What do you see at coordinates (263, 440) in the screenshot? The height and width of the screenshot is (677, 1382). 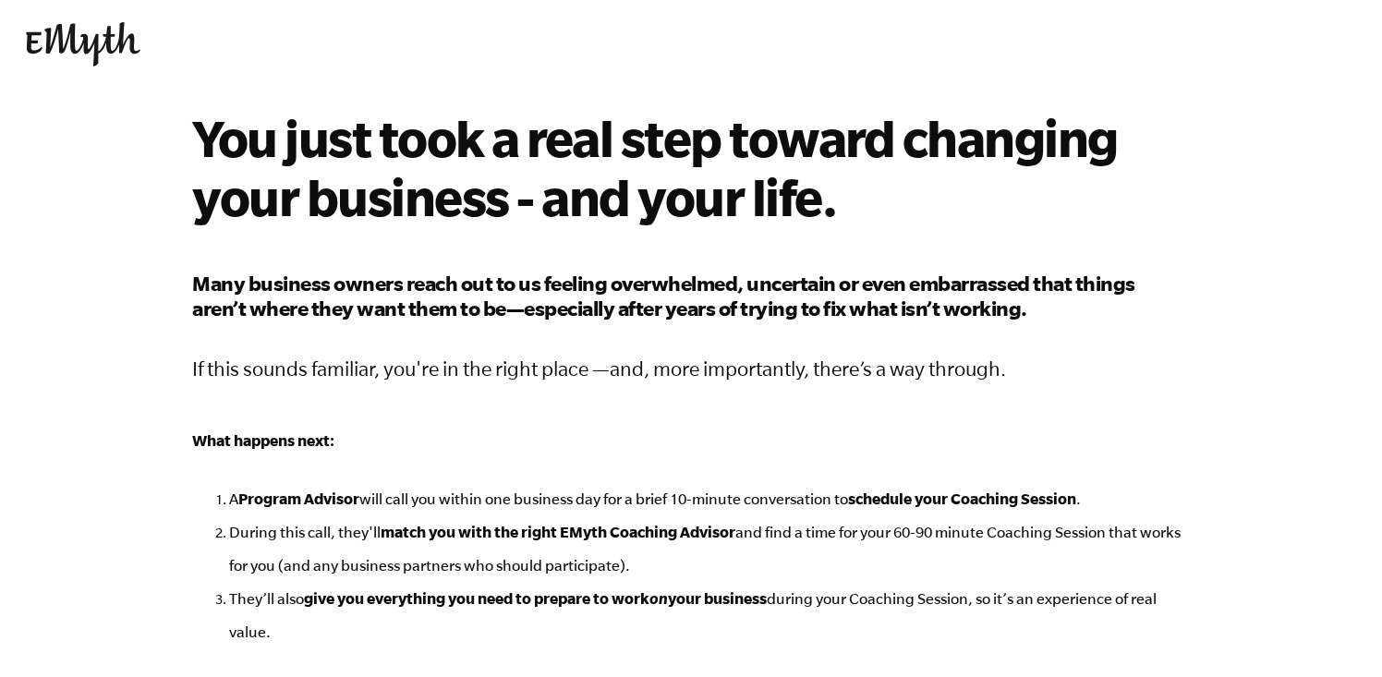 I see `strong: What happens next:` at bounding box center [263, 440].